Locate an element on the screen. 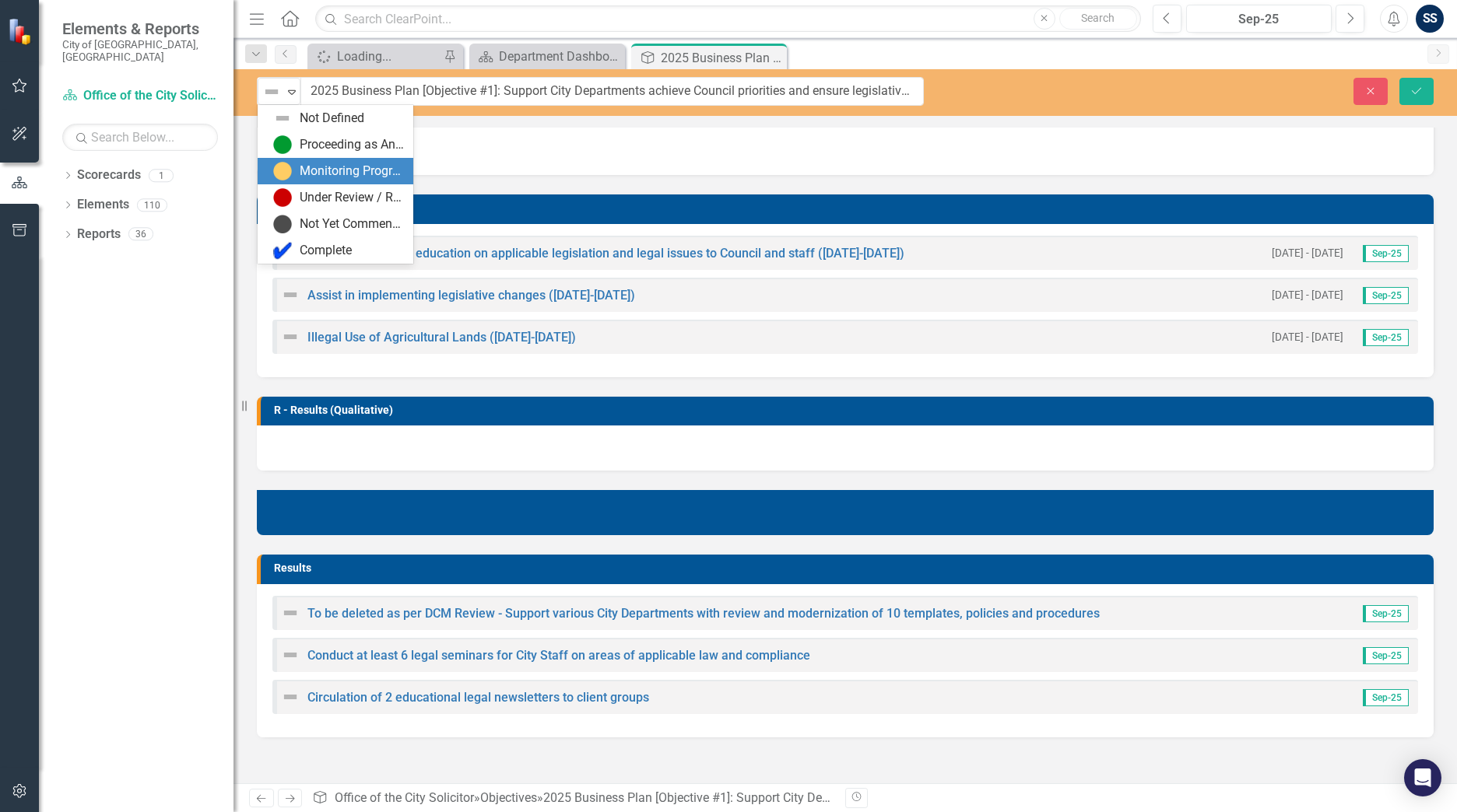  input: Search Below... is located at coordinates (140, 137).